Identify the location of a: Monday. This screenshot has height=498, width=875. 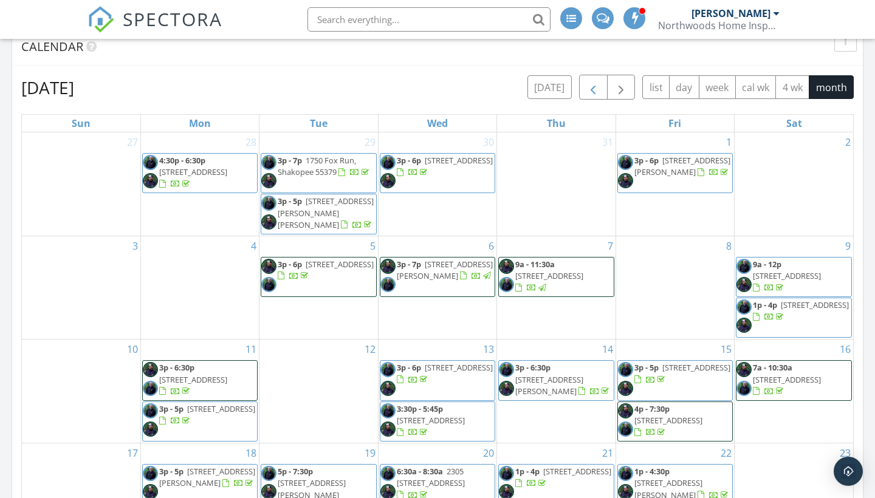
(200, 123).